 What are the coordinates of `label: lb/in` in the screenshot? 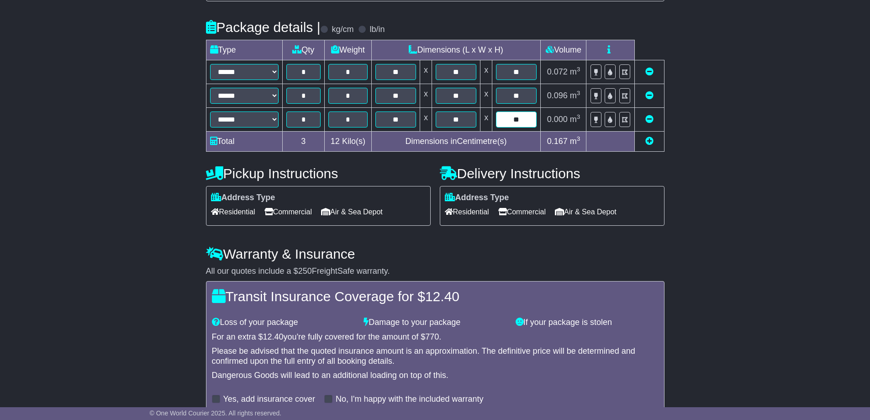 It's located at (377, 30).